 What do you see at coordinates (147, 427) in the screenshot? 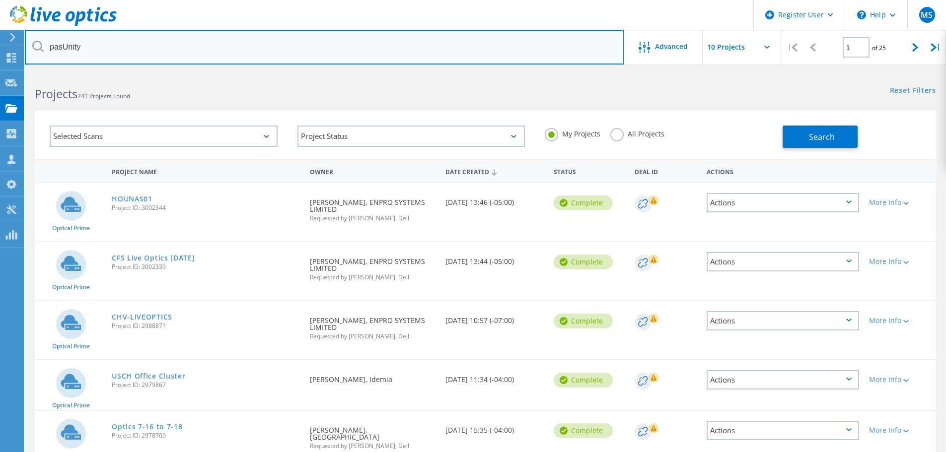
I see `a: Optics 7-16 to 7-18` at bounding box center [147, 427].